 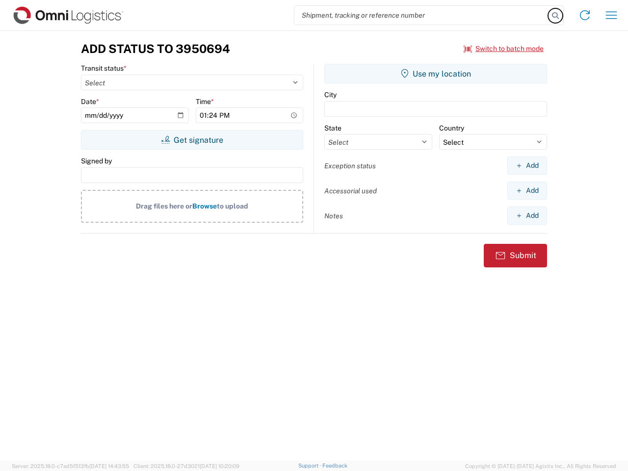 I want to click on input: Shipment, tracking or reference number, so click(x=422, y=15).